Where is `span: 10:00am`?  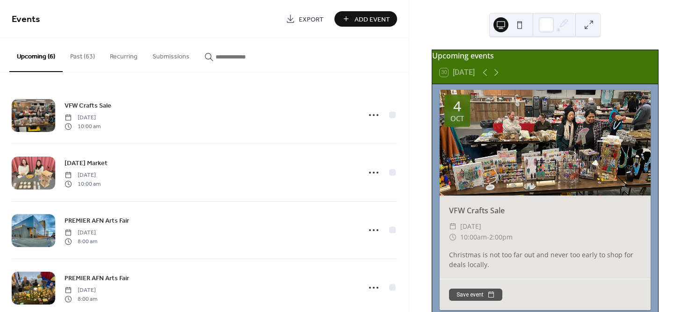 span: 10:00am is located at coordinates (473, 237).